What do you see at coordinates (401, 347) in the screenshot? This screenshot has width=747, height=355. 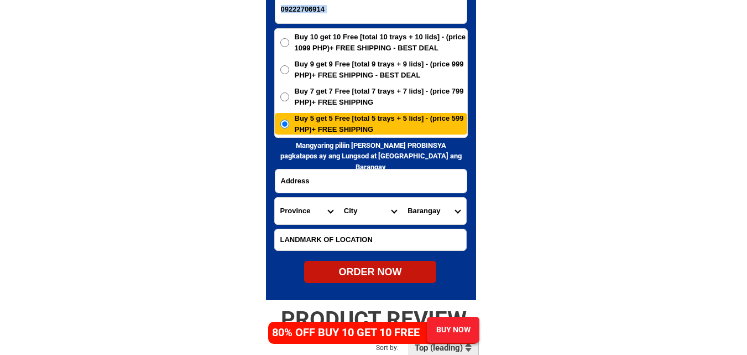 I see `h2: Sort by:` at bounding box center [401, 347].